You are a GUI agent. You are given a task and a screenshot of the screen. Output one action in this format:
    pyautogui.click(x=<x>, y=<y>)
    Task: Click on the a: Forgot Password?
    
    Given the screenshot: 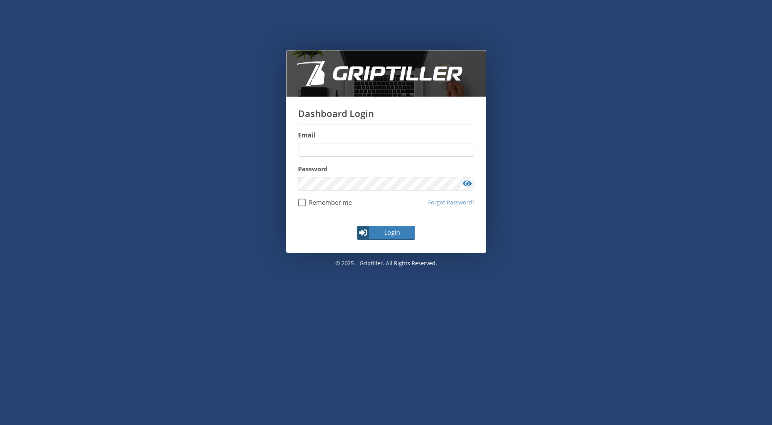 What is the action you would take?
    pyautogui.click(x=452, y=203)
    